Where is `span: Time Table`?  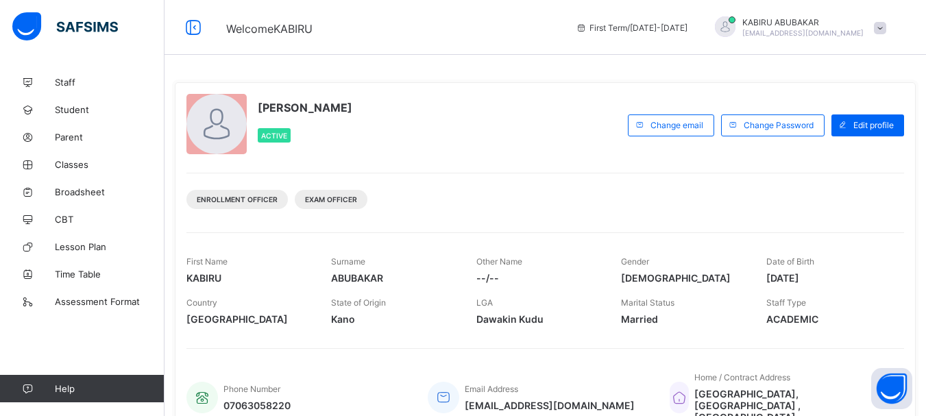 span: Time Table is located at coordinates (110, 274).